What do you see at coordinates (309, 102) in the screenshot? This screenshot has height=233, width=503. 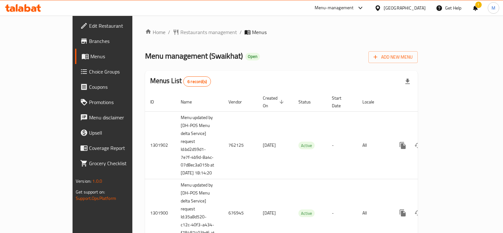 I see `span: Status` at bounding box center [309, 102].